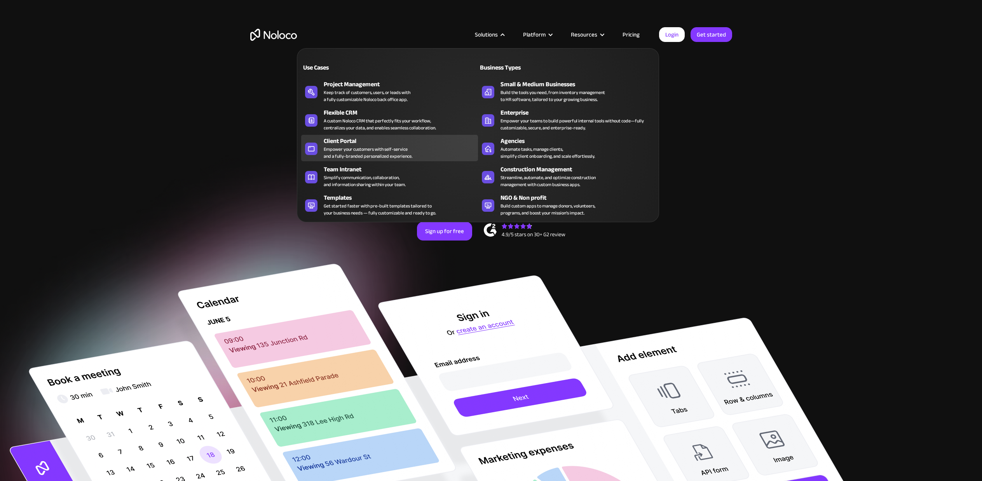 This screenshot has height=481, width=982. Describe the element at coordinates (368, 153) in the screenshot. I see `div: Empower your customers with self-service and a fully-branded personalized experience.` at that location.